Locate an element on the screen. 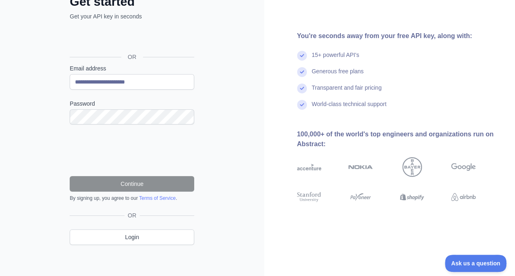  button: Continue is located at coordinates (132, 184).